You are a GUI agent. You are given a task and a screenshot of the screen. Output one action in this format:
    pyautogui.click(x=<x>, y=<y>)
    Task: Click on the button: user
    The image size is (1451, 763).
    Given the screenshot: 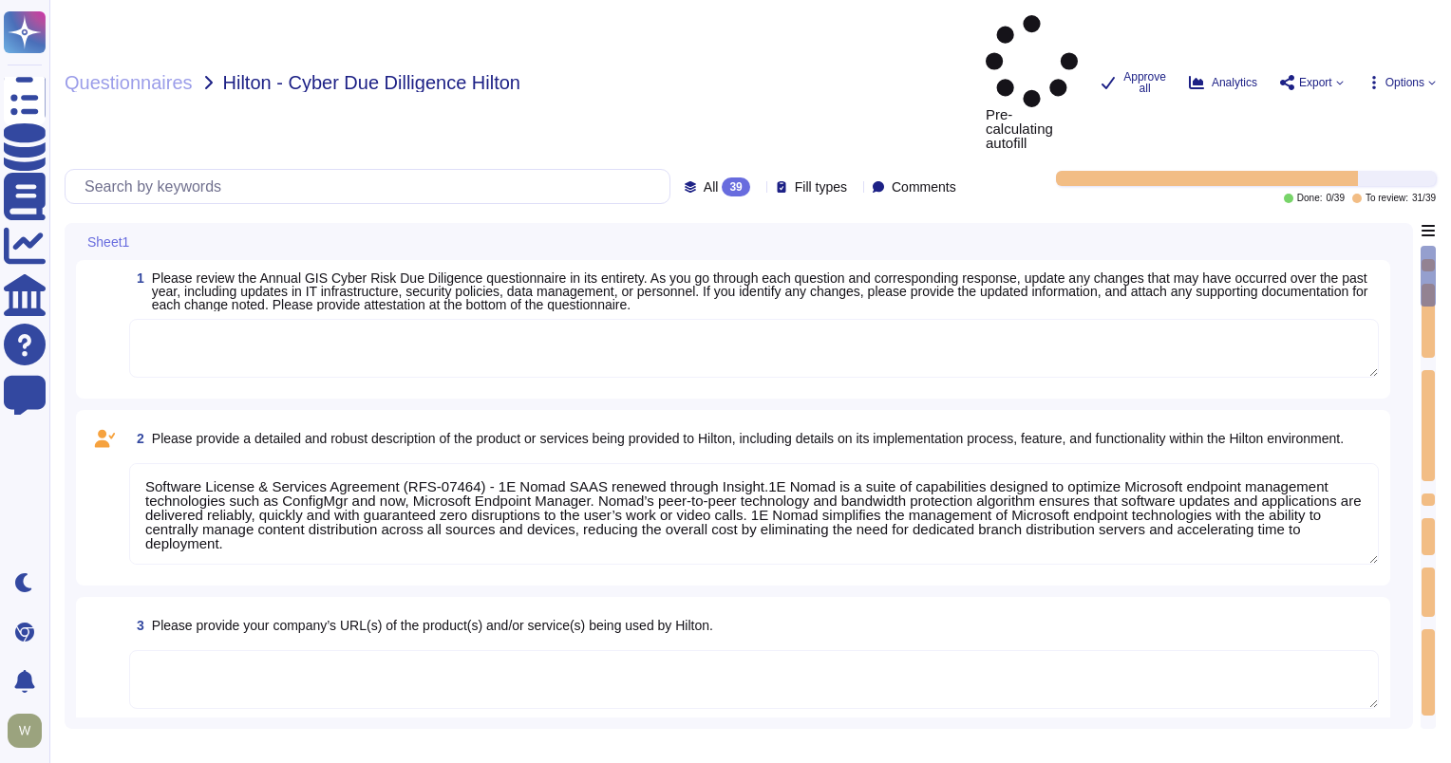 What is the action you would take?
    pyautogui.click(x=29, y=731)
    